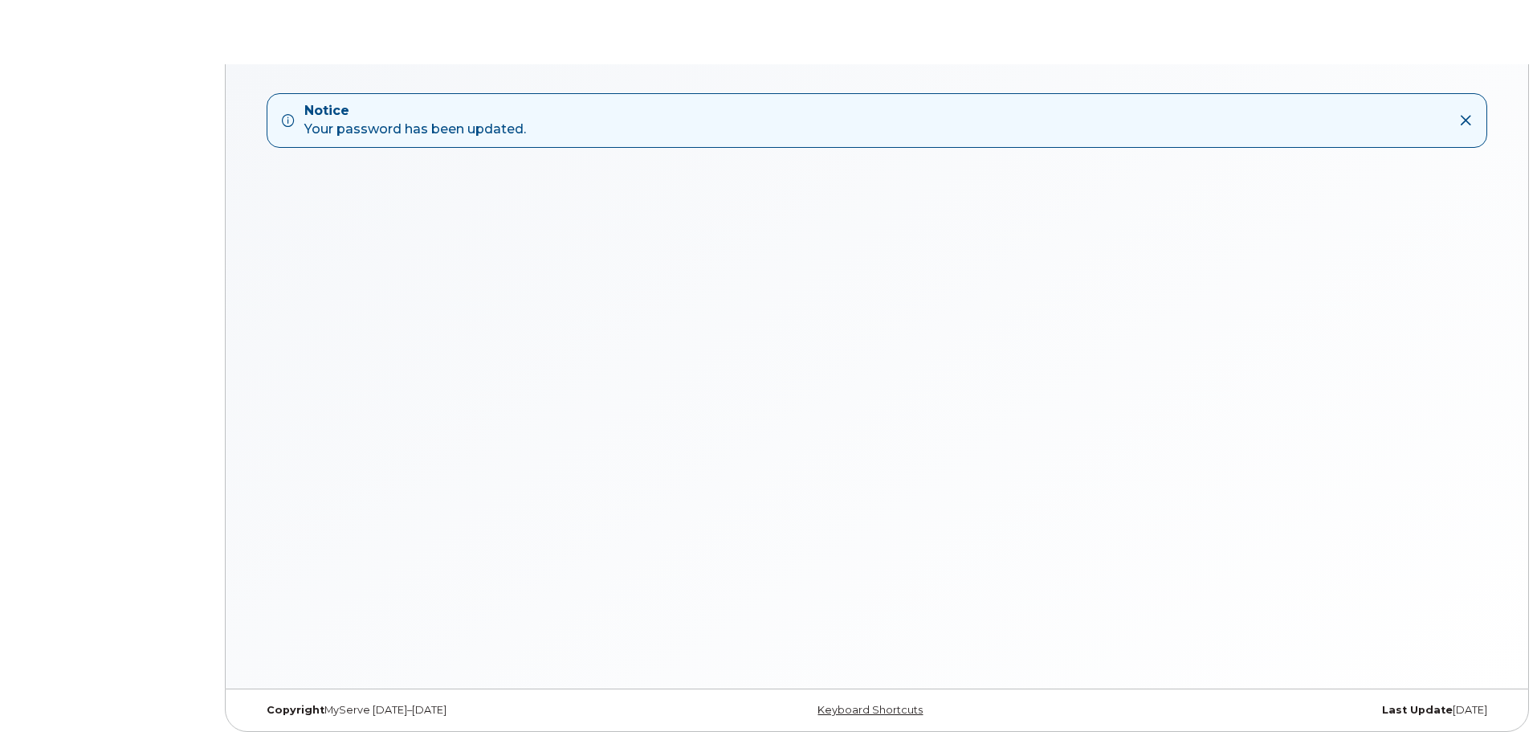  Describe the element at coordinates (415, 111) in the screenshot. I see `strong: Notice` at that location.